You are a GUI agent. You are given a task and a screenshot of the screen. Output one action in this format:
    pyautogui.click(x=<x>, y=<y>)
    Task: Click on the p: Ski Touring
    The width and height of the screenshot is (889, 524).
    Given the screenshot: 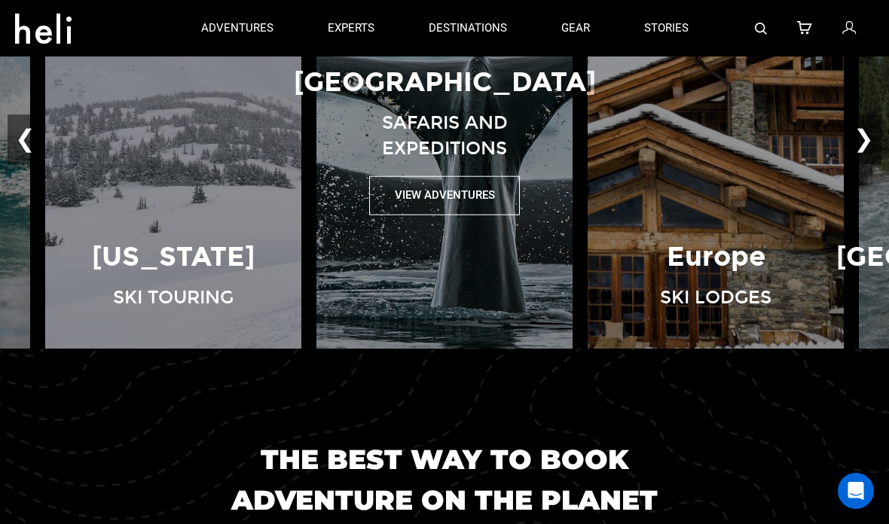 What is the action you would take?
    pyautogui.click(x=173, y=297)
    